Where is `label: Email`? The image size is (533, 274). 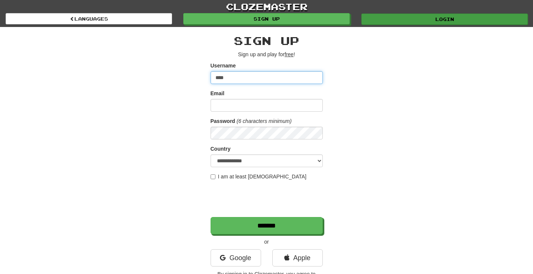 label: Email is located at coordinates (217, 93).